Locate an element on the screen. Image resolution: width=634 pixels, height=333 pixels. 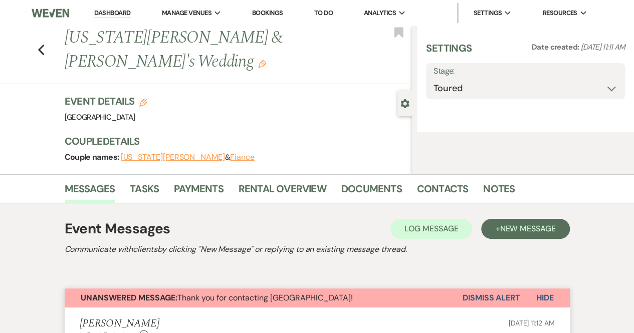
h3: Settings is located at coordinates (448, 52).